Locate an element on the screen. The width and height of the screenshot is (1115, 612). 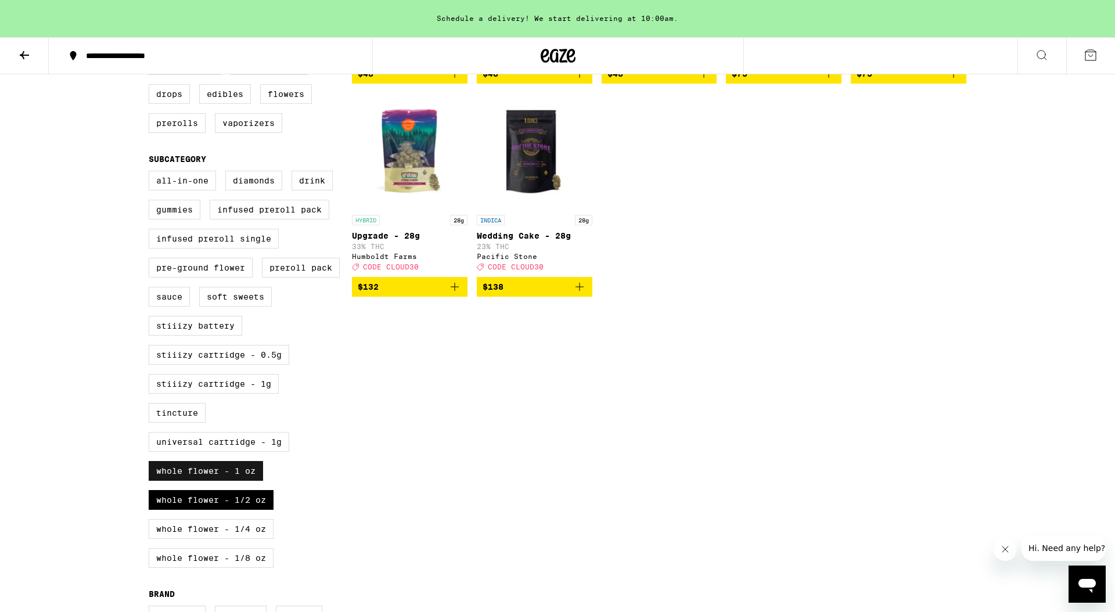
p: Upgrade - 28g is located at coordinates (409, 236).